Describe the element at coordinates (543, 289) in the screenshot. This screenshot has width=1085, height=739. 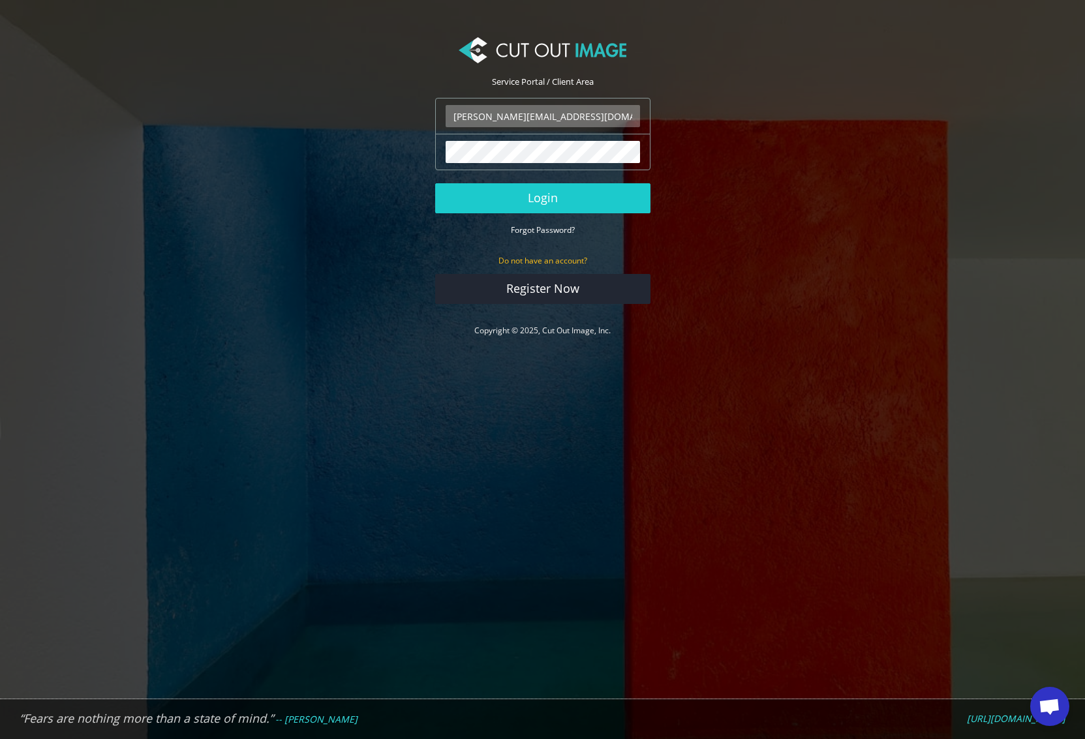
I see `a: Register Now` at that location.